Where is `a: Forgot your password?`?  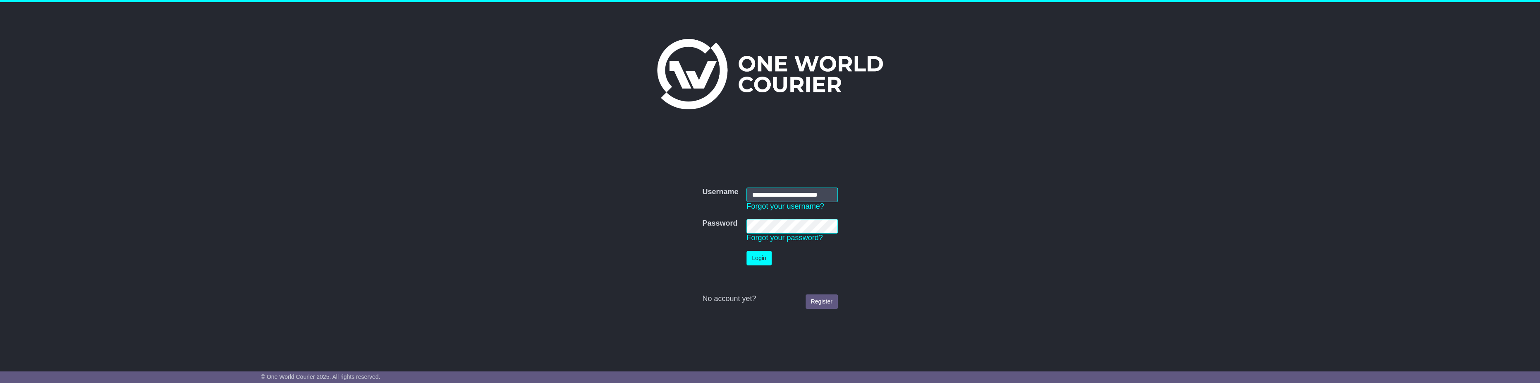 a: Forgot your password? is located at coordinates (785, 237).